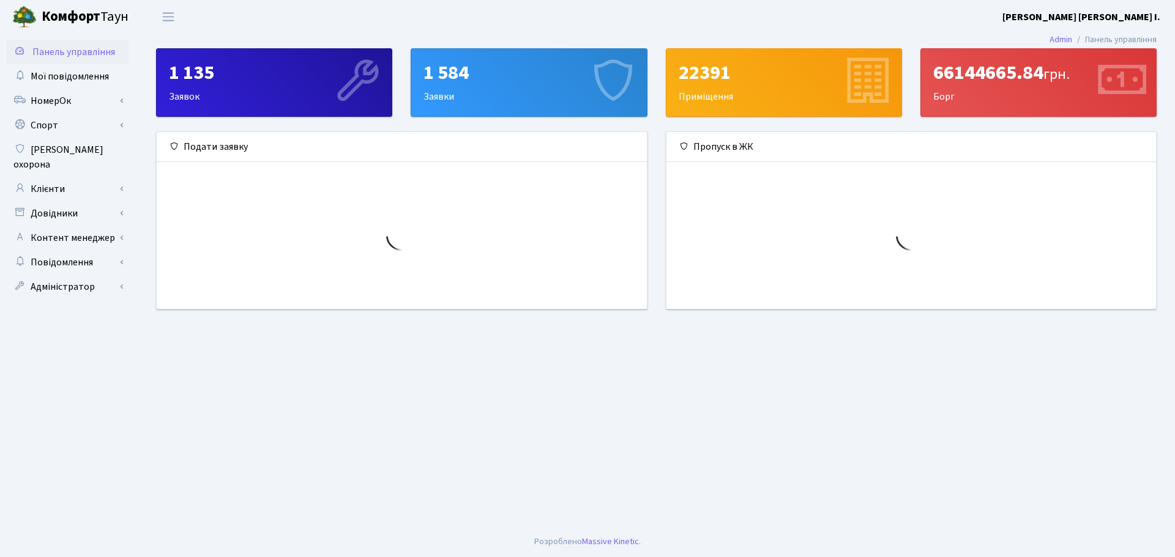 The width and height of the screenshot is (1175, 557). What do you see at coordinates (67, 189) in the screenshot?
I see `a: Клієнти` at bounding box center [67, 189].